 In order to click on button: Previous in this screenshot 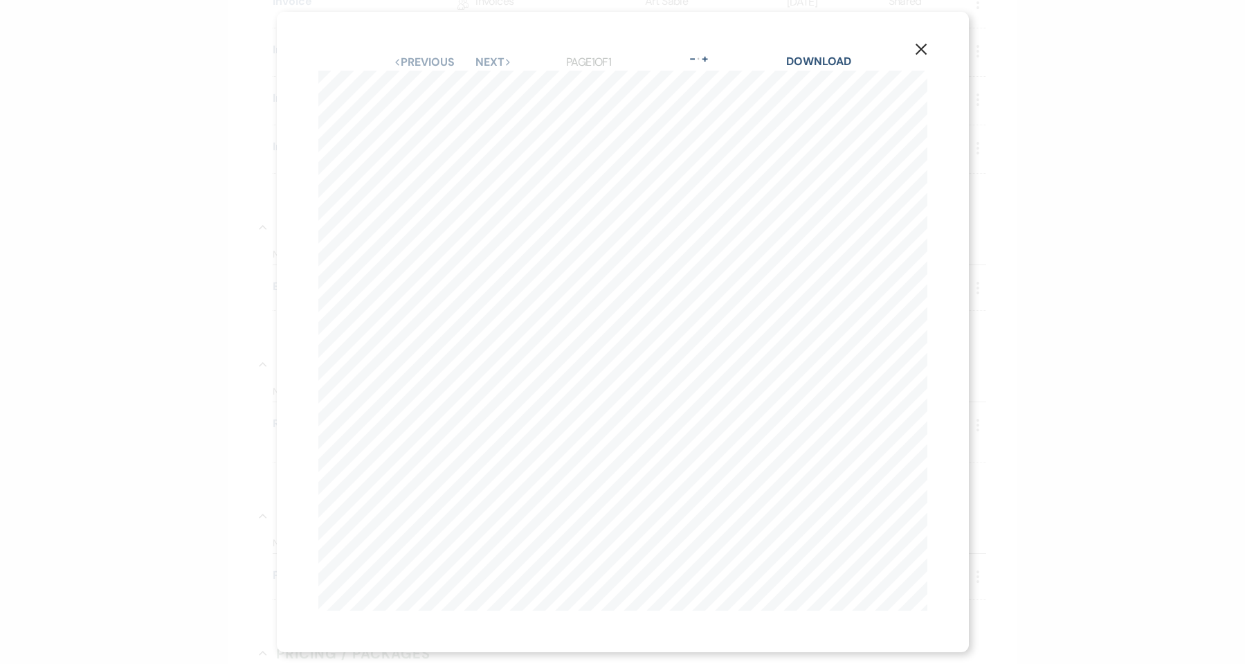, I will do `click(424, 62)`.